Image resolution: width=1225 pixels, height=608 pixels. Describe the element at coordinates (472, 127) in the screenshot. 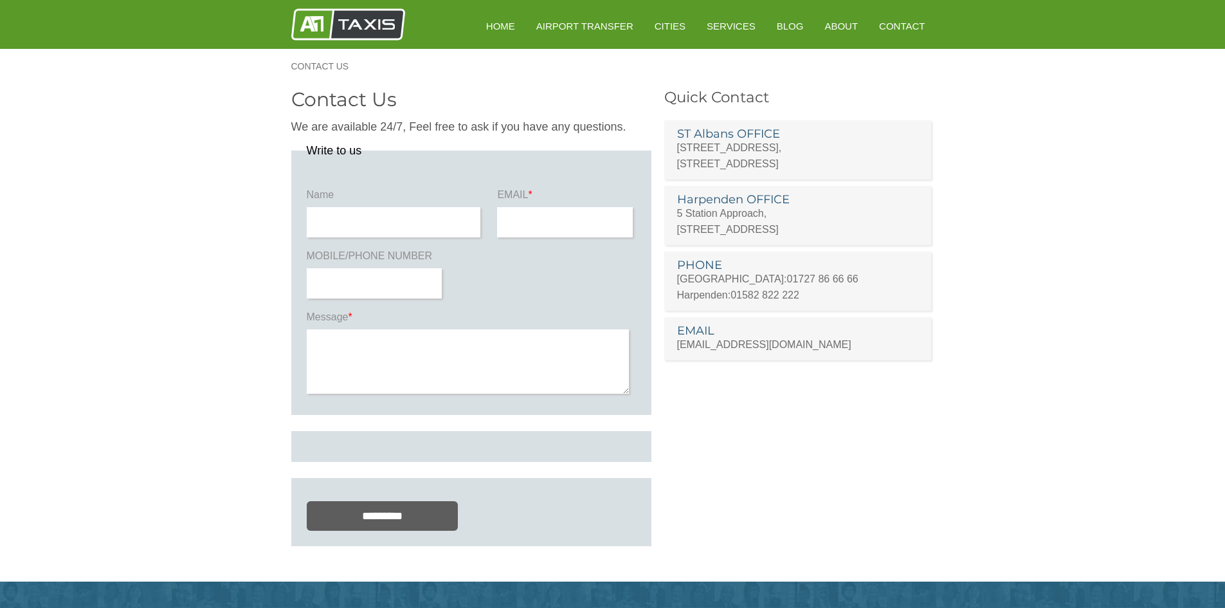

I see `p: We are available 24/7, Feel free to ask if you have any questions.` at that location.